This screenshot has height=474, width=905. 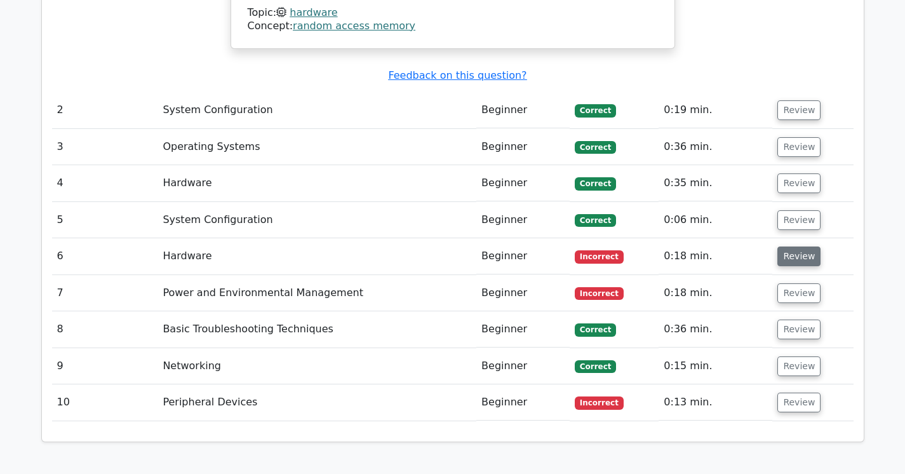 What do you see at coordinates (317, 366) in the screenshot?
I see `td: Networking` at bounding box center [317, 366].